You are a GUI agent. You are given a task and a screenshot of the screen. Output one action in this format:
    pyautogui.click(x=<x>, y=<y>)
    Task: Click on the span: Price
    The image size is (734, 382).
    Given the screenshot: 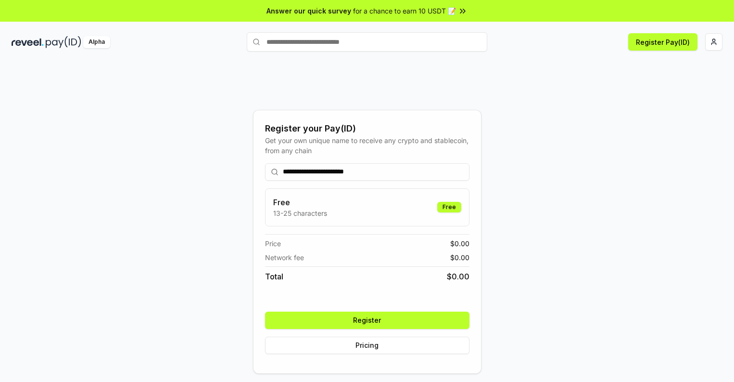 What is the action you would take?
    pyautogui.click(x=273, y=243)
    